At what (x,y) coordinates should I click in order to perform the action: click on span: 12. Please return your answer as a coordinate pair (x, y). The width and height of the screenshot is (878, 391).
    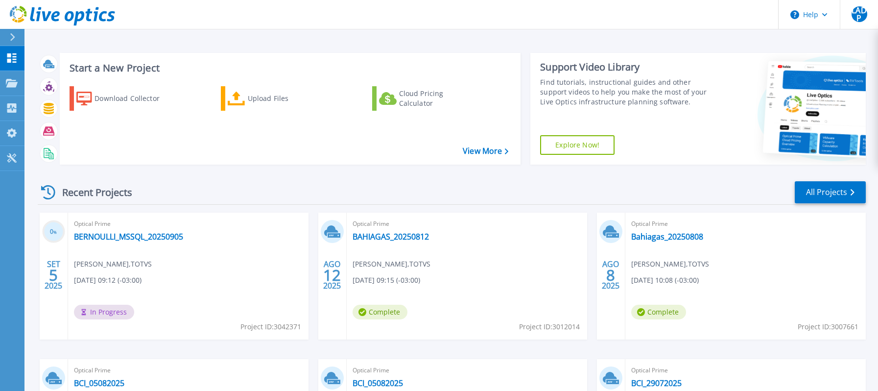
    Looking at the image, I should click on (332, 275).